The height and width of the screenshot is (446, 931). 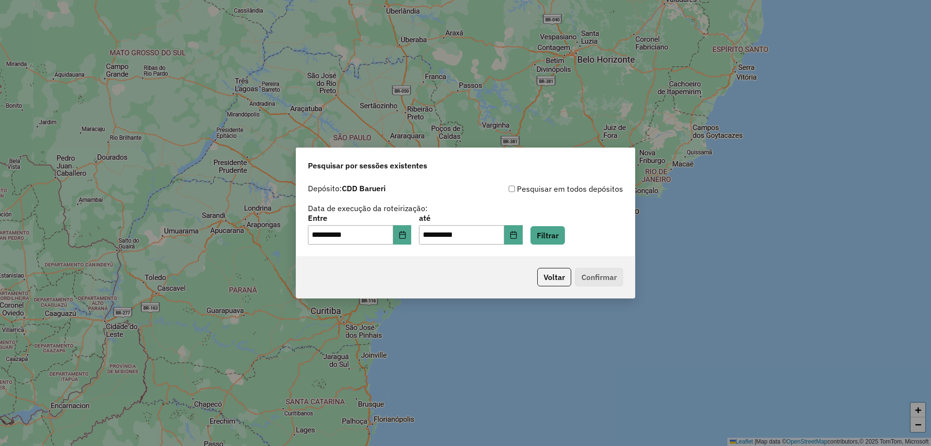 I want to click on strong: CDD Barueri, so click(x=364, y=188).